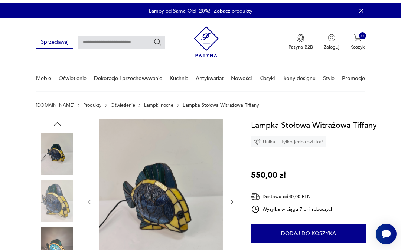 The height and width of the screenshot is (250, 401). I want to click on a: Klasyki, so click(267, 75).